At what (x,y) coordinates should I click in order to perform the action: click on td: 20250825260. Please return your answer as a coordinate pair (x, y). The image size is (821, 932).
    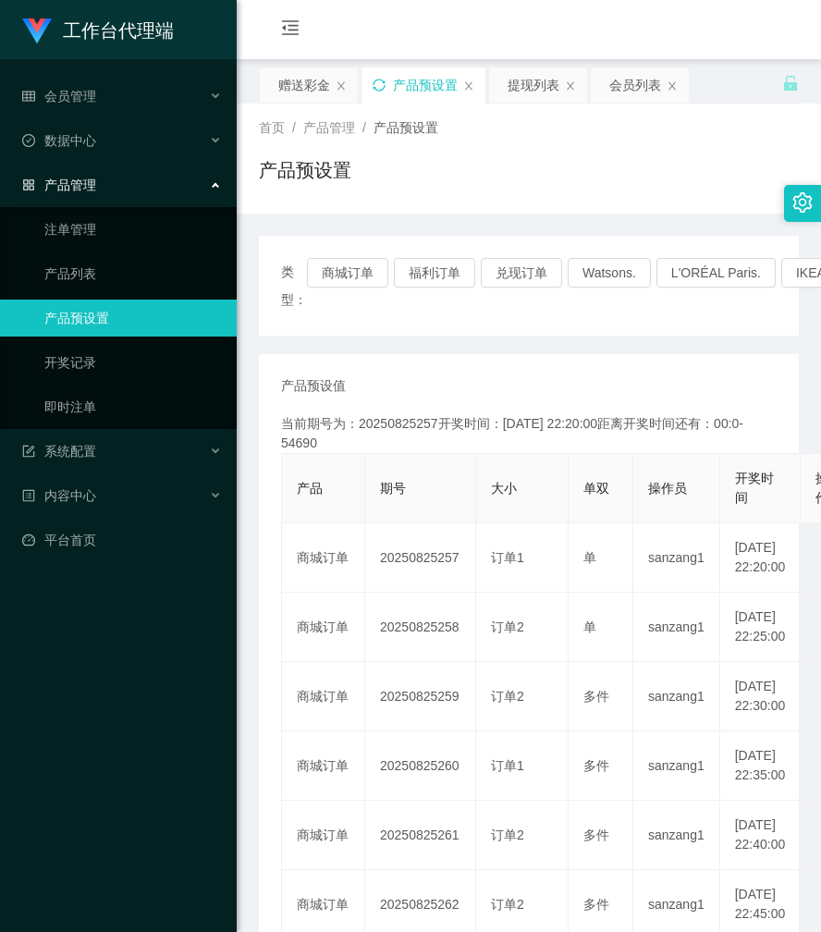
    Looking at the image, I should click on (421, 765).